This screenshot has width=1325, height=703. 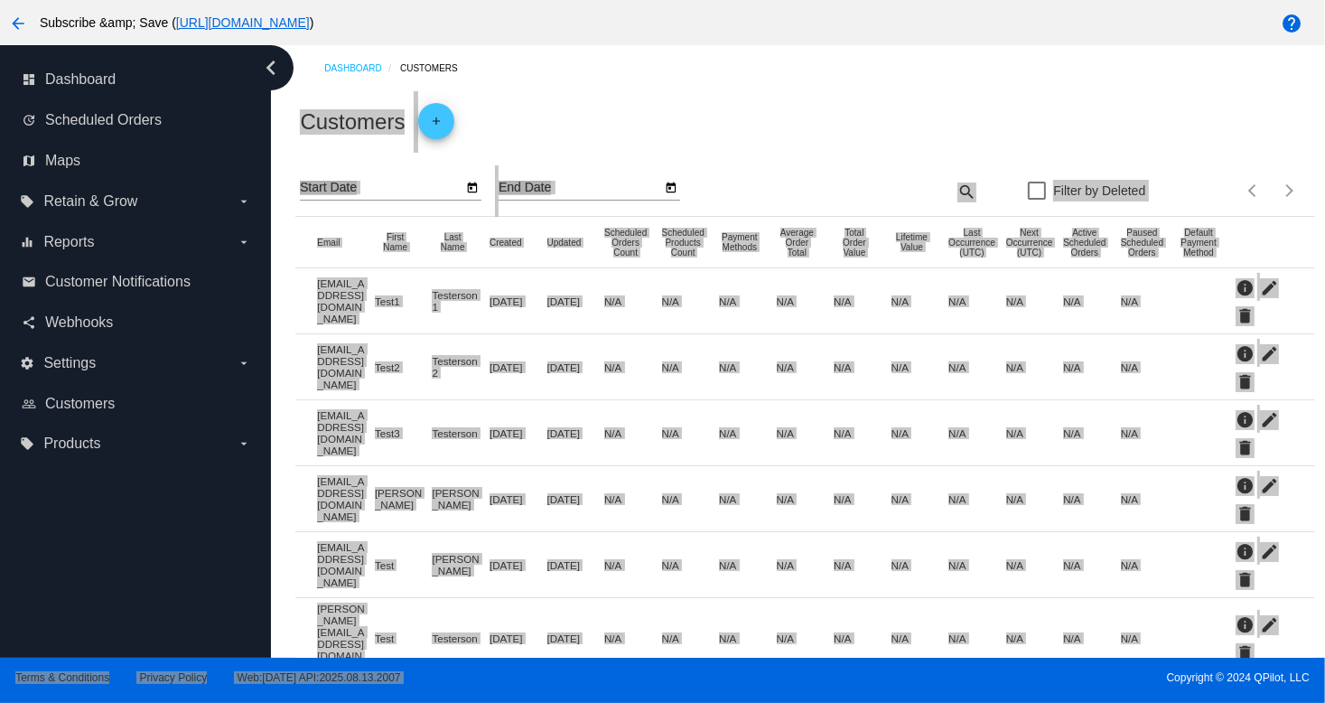 What do you see at coordinates (461, 301) in the screenshot?
I see `mat-cell: Testerson1` at bounding box center [461, 301].